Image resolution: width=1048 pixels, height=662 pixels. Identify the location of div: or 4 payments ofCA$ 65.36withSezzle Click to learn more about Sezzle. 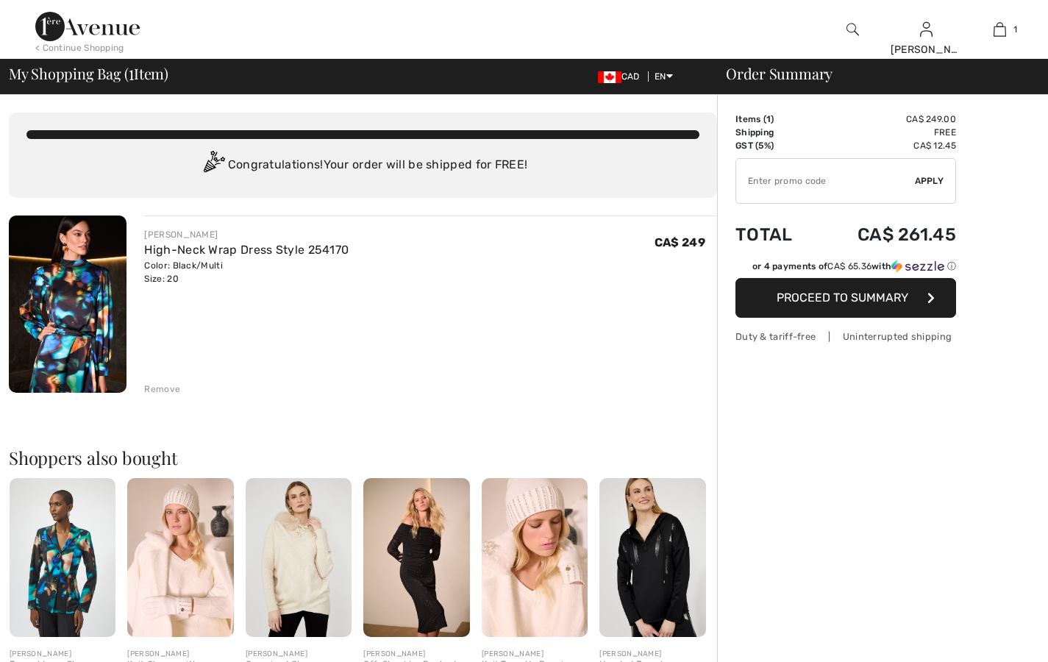
(846, 268).